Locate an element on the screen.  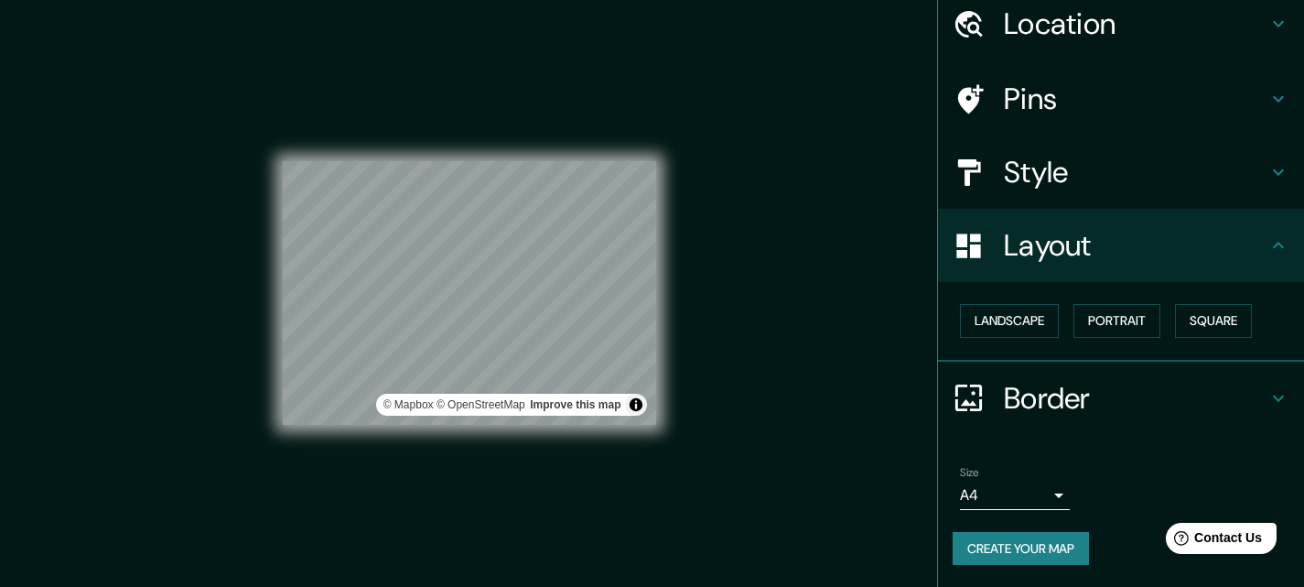
span: Contact Us is located at coordinates (87, 22).